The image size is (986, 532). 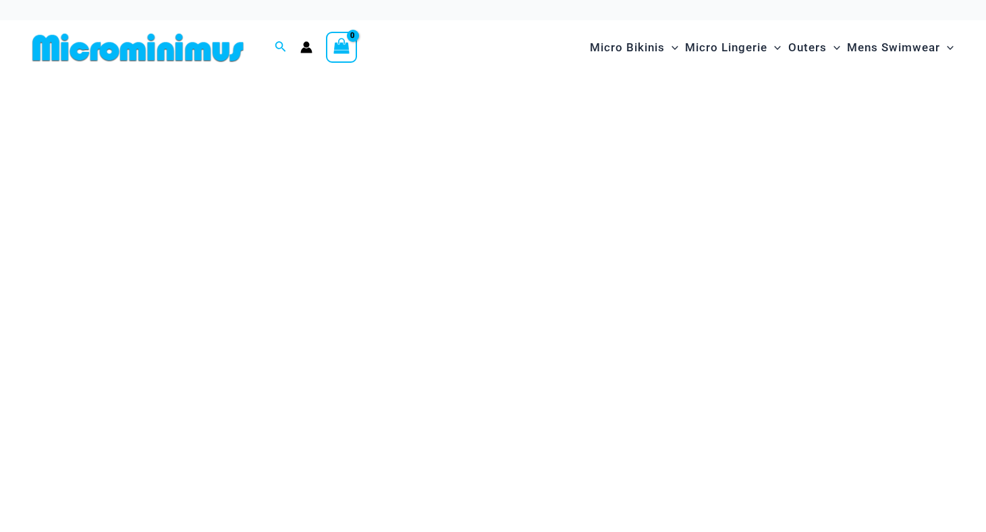 I want to click on a: Micro LingerieMenu ToggleMenu Toggle, so click(x=733, y=47).